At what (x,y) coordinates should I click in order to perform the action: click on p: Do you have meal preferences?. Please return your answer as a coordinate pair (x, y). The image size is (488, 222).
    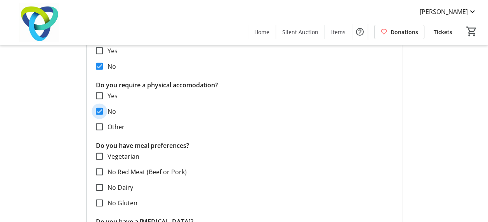
    Looking at the image, I should click on (244, 146).